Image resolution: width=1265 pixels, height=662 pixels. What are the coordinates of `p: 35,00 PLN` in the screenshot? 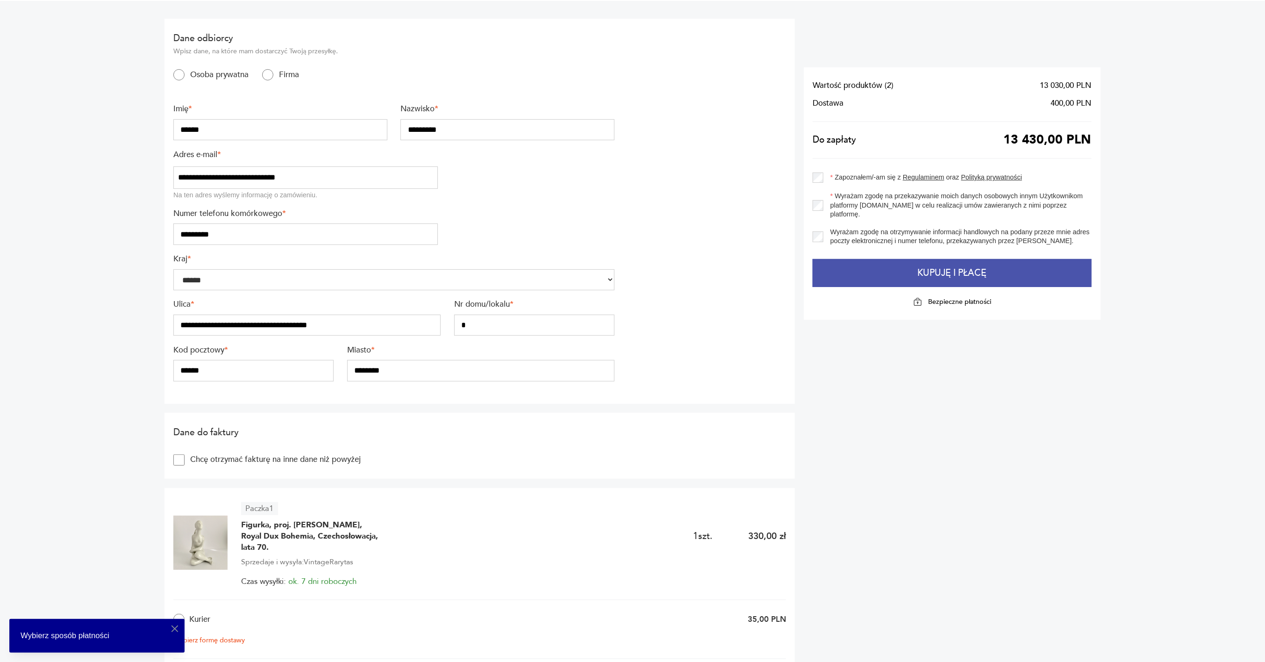 It's located at (767, 619).